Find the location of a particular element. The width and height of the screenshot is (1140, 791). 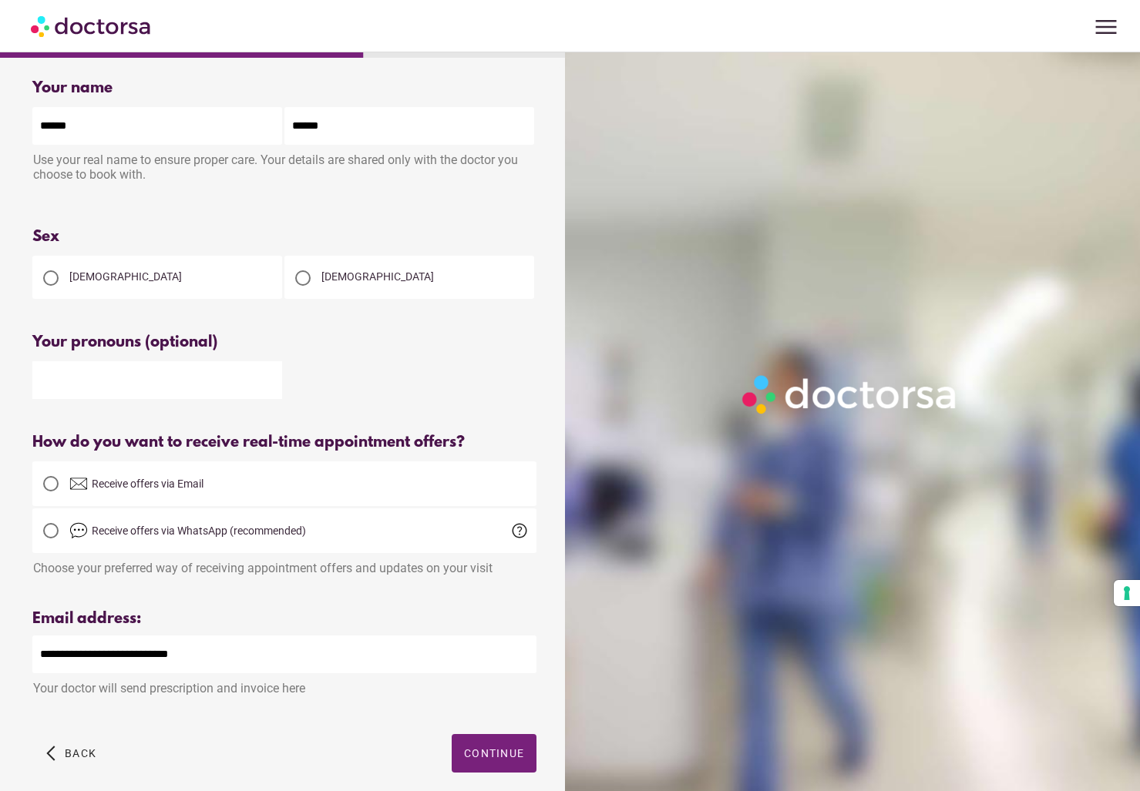

img: Doctorsa.com is located at coordinates (92, 25).